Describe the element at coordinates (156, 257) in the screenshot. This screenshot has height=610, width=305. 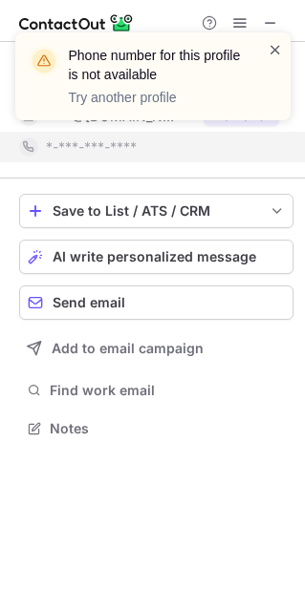
I see `button: AI write personalized message` at that location.